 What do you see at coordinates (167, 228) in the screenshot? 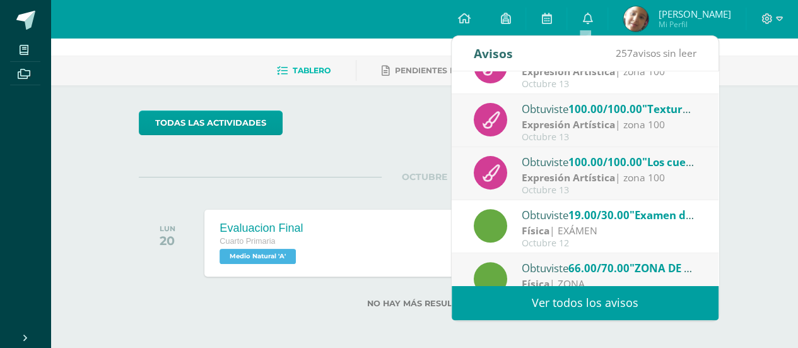
I see `div: LUN` at bounding box center [167, 228].